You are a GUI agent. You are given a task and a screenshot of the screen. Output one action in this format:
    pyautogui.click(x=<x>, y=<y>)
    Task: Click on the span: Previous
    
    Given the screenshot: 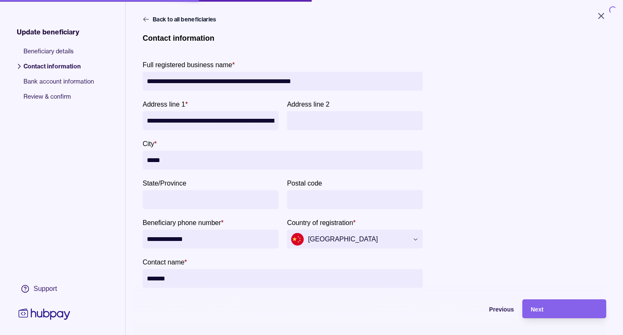 What is the action you would take?
    pyautogui.click(x=501, y=309)
    